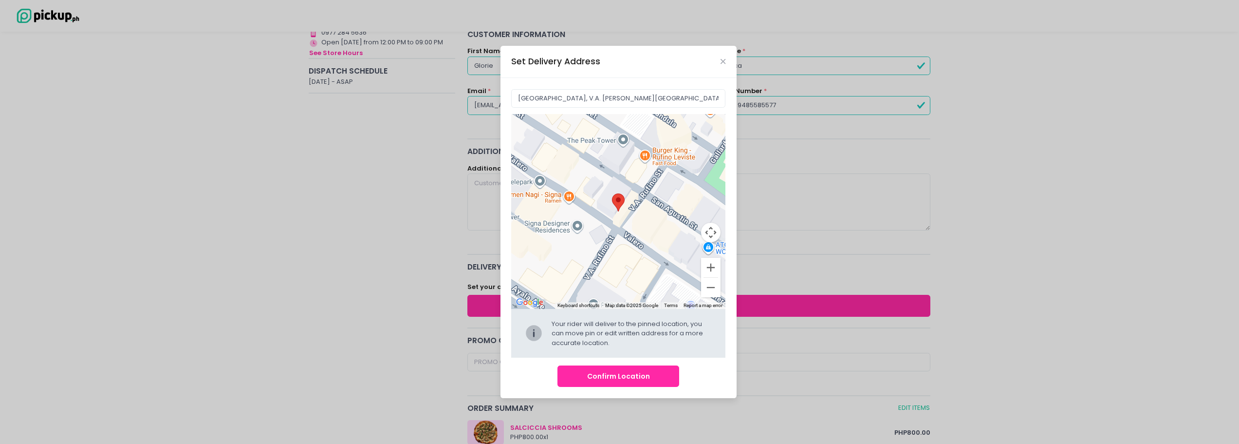 This screenshot has height=444, width=1239. What do you see at coordinates (530, 302) in the screenshot?
I see `a: Open this area in Google Maps (opens a new window)` at bounding box center [530, 302].